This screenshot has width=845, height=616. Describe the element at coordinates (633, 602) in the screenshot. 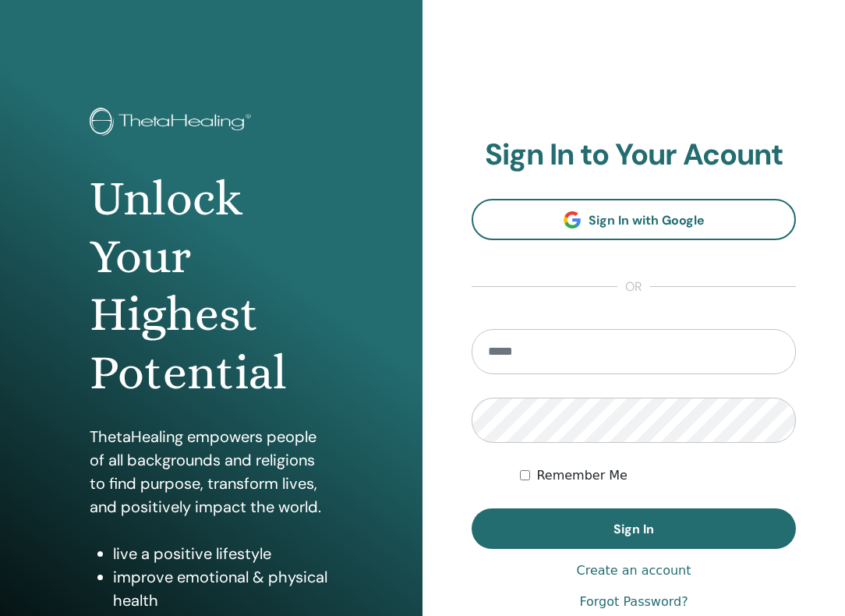

I see `a: Forgot Password?` at that location.